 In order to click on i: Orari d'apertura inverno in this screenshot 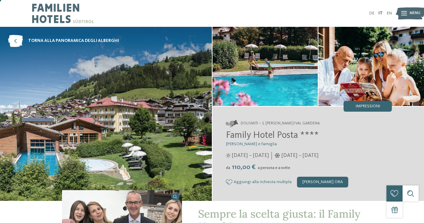, I will do `click(277, 156)`.